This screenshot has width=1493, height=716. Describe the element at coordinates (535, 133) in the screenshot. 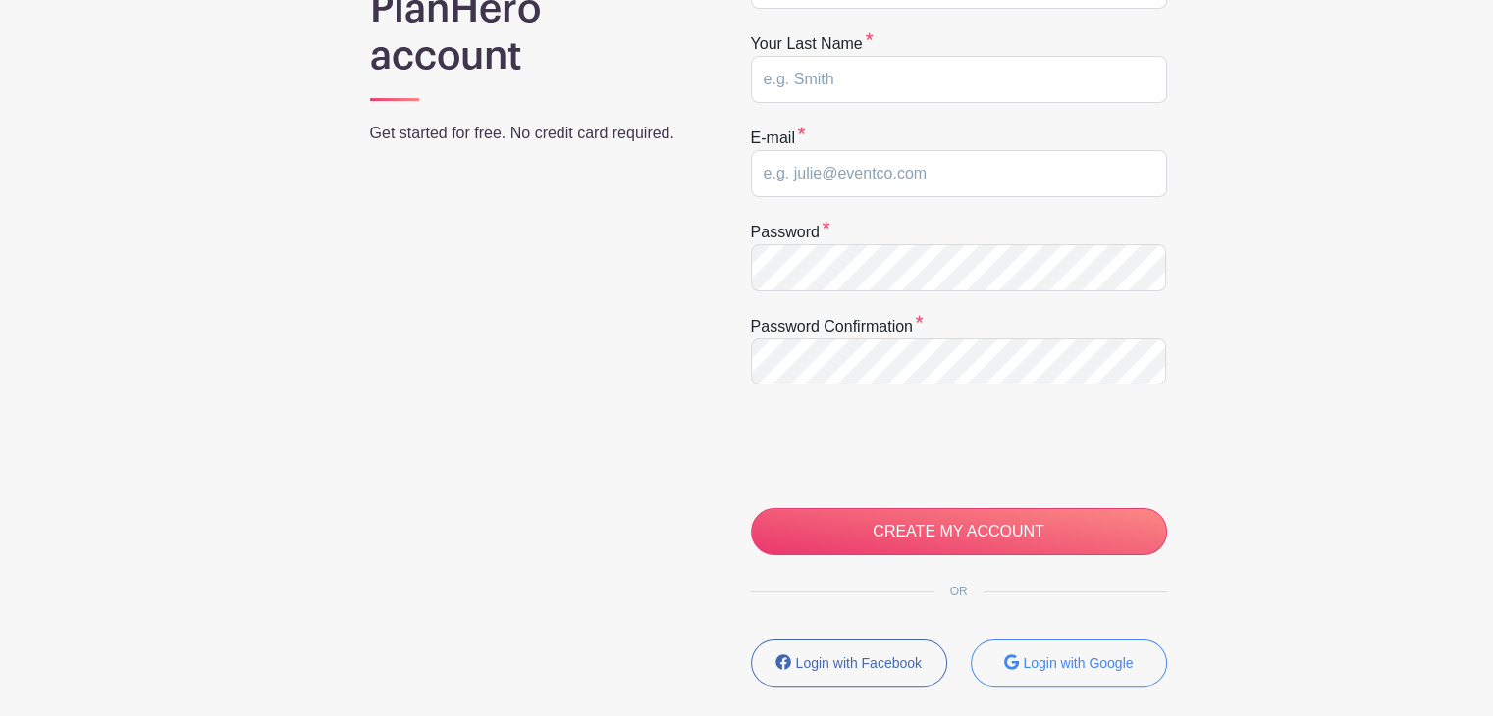

I see `p: Get started for free. No credit card required.` at that location.